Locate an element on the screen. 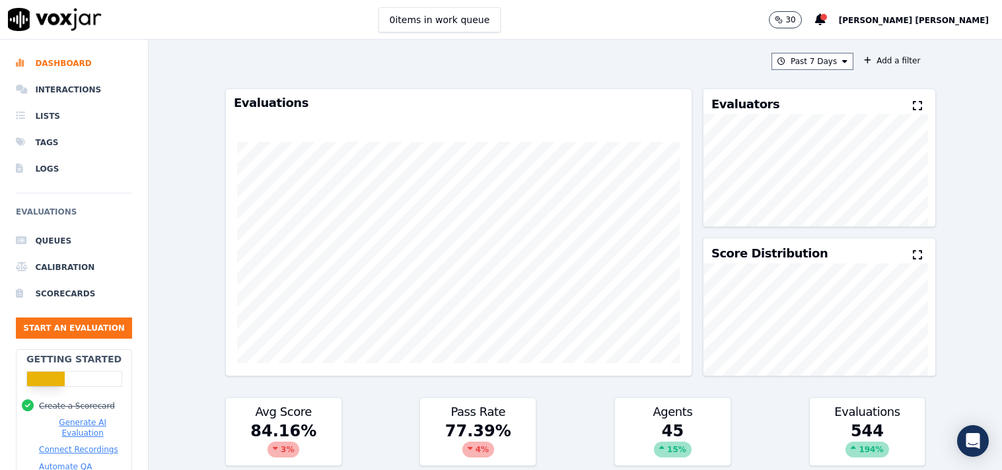 The height and width of the screenshot is (470, 1002). div: 45 is located at coordinates (673, 443).